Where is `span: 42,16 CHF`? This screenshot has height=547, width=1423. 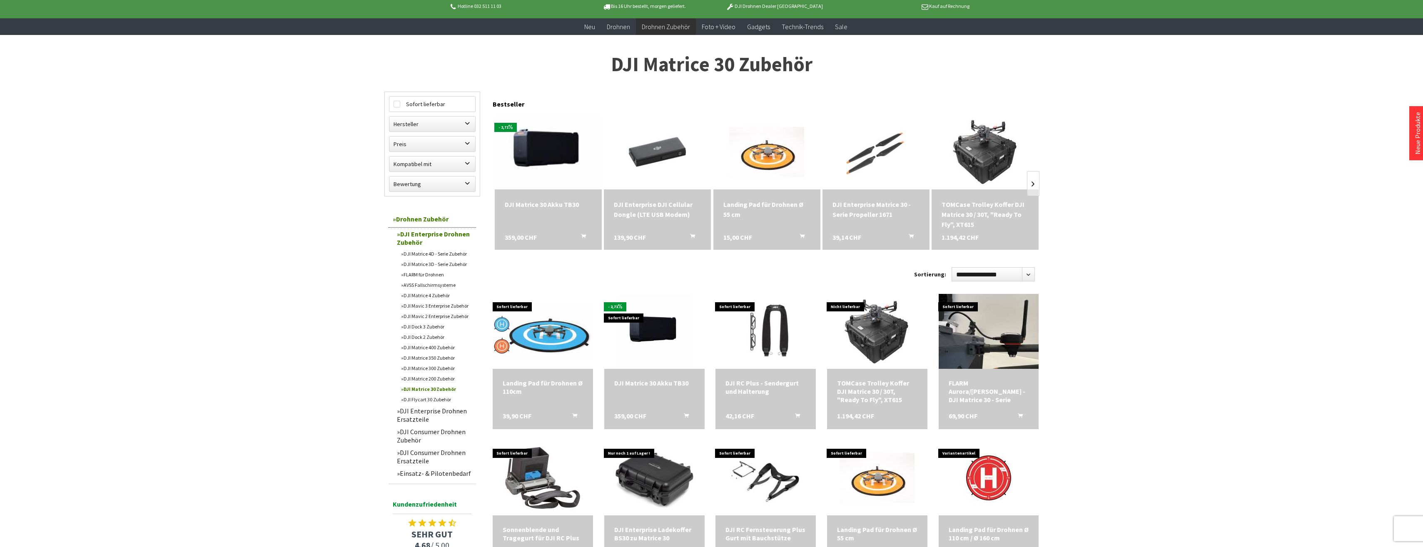
span: 42,16 CHF is located at coordinates (739, 416).